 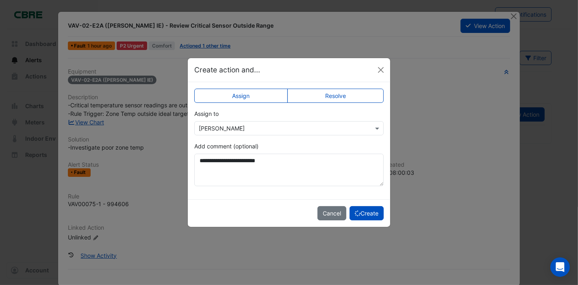 What do you see at coordinates (336, 96) in the screenshot?
I see `label: Resolve` at bounding box center [336, 96].